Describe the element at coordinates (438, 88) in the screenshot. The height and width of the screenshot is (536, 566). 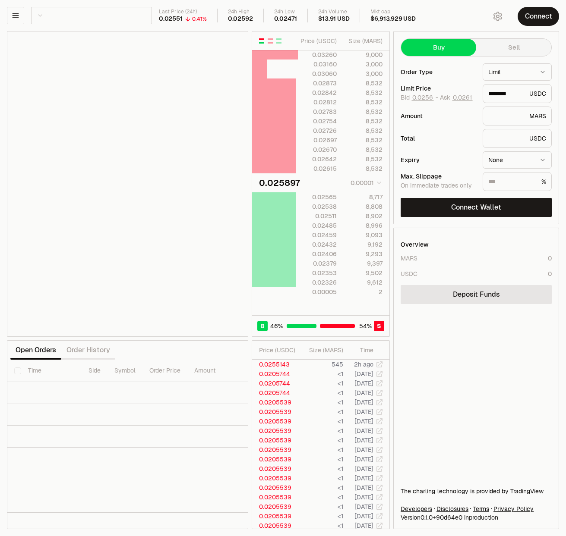
I see `div: Limit Price` at that location.